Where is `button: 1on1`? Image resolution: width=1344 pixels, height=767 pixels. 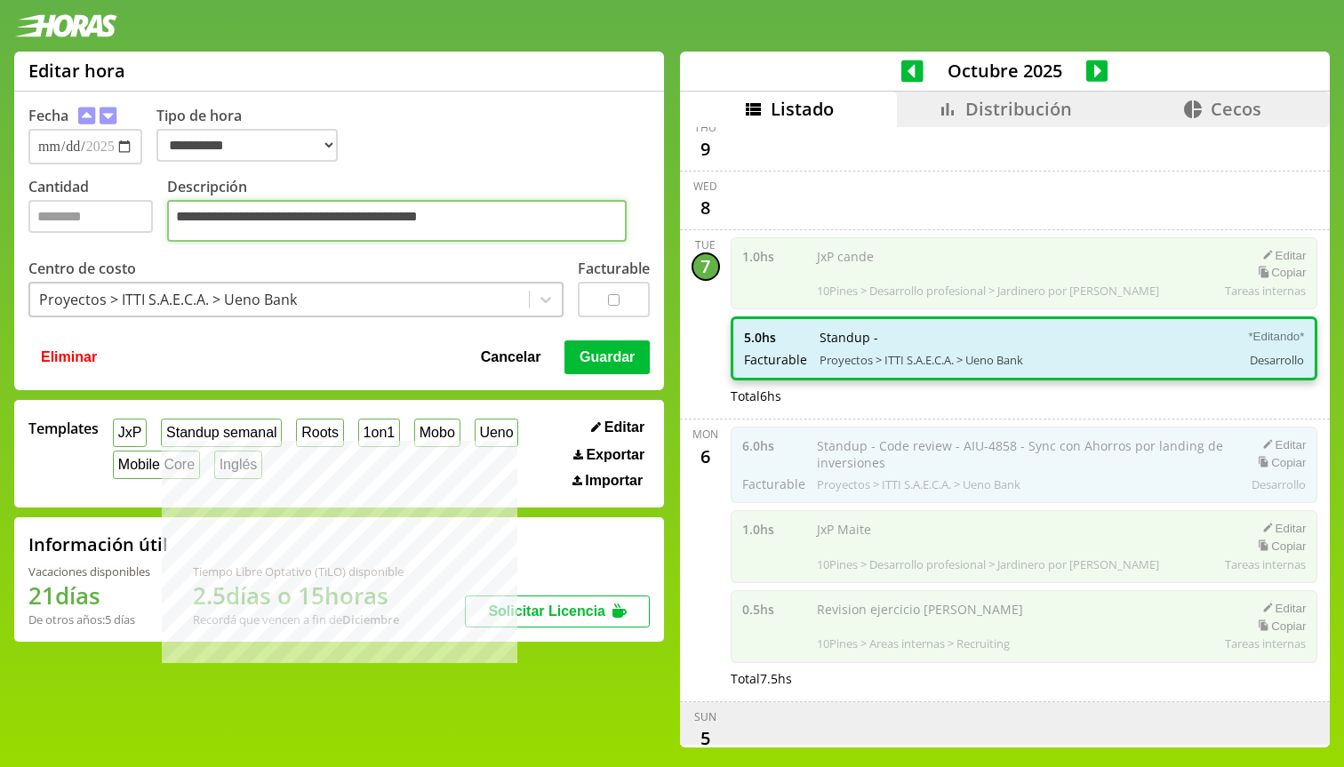
button: 1on1 is located at coordinates (379, 432).